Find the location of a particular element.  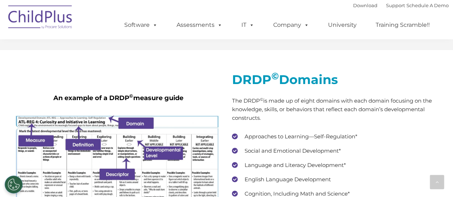

p: The DRDP is made up of eight domains with each domain focusing on the knowledge, skills, or behav... is located at coordinates (335, 110).